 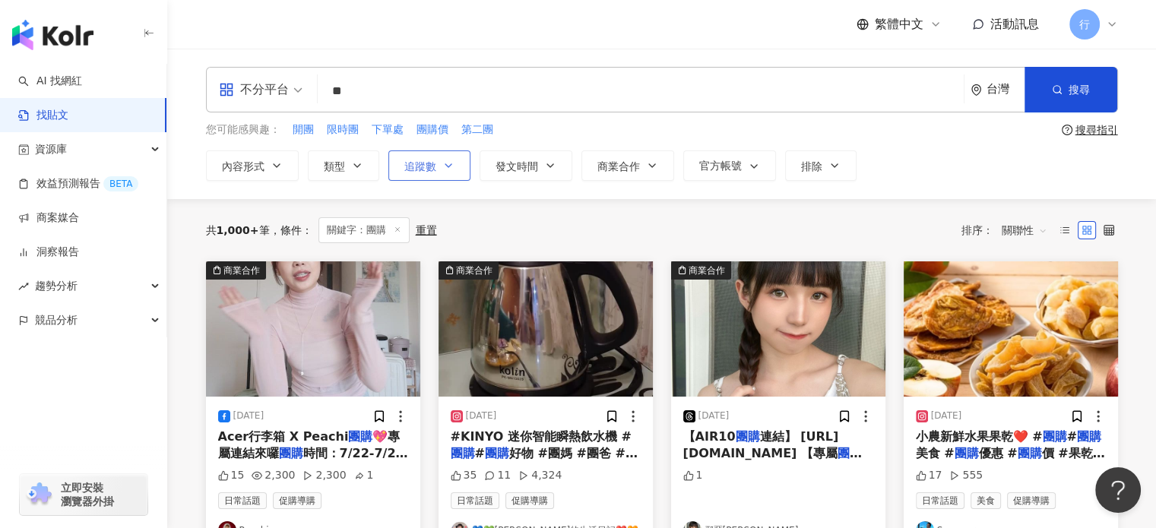 I want to click on button: 搜尋, so click(x=1071, y=90).